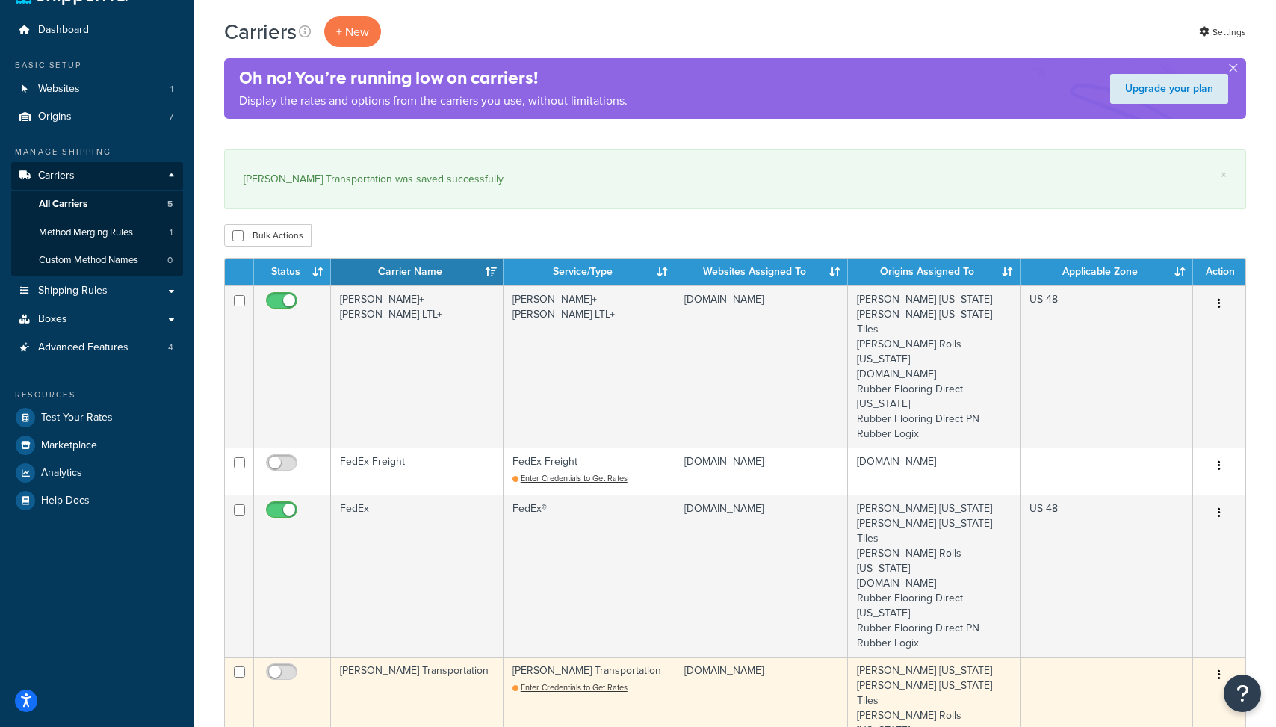 This screenshot has width=1276, height=727. What do you see at coordinates (170, 347) in the screenshot?
I see `span: 4` at bounding box center [170, 347].